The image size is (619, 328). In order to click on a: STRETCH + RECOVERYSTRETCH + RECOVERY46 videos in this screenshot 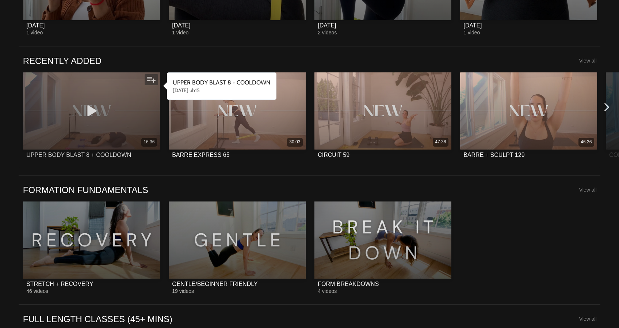, I will do `click(91, 247)`.